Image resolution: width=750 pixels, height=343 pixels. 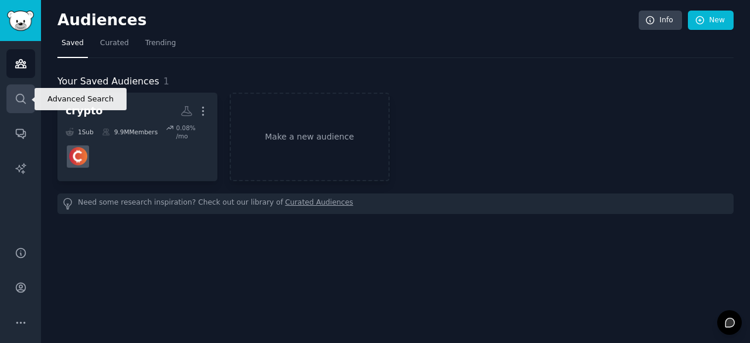 What do you see at coordinates (73, 43) in the screenshot?
I see `span: Saved` at bounding box center [73, 43].